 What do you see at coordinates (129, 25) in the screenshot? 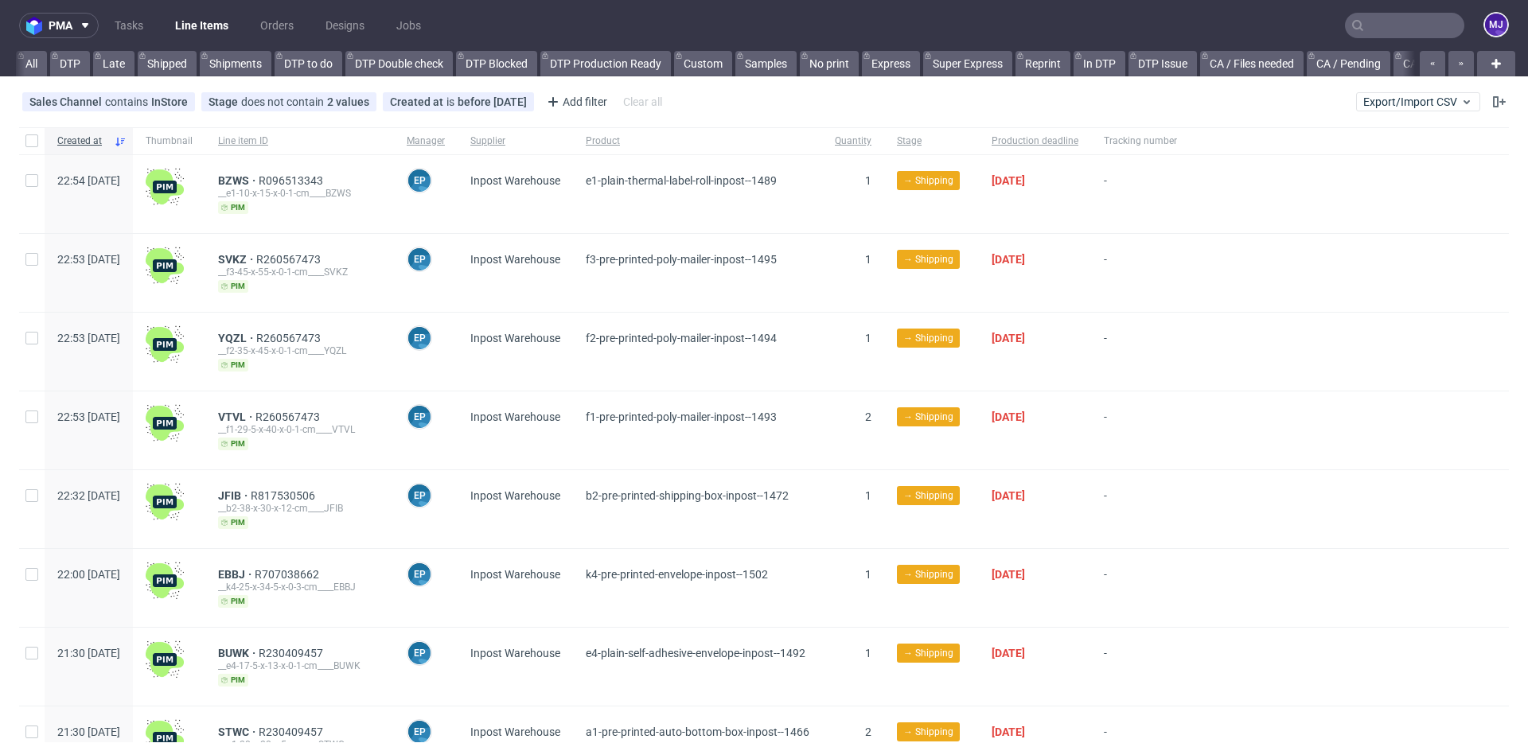
I see `a: Tasks` at bounding box center [129, 25].